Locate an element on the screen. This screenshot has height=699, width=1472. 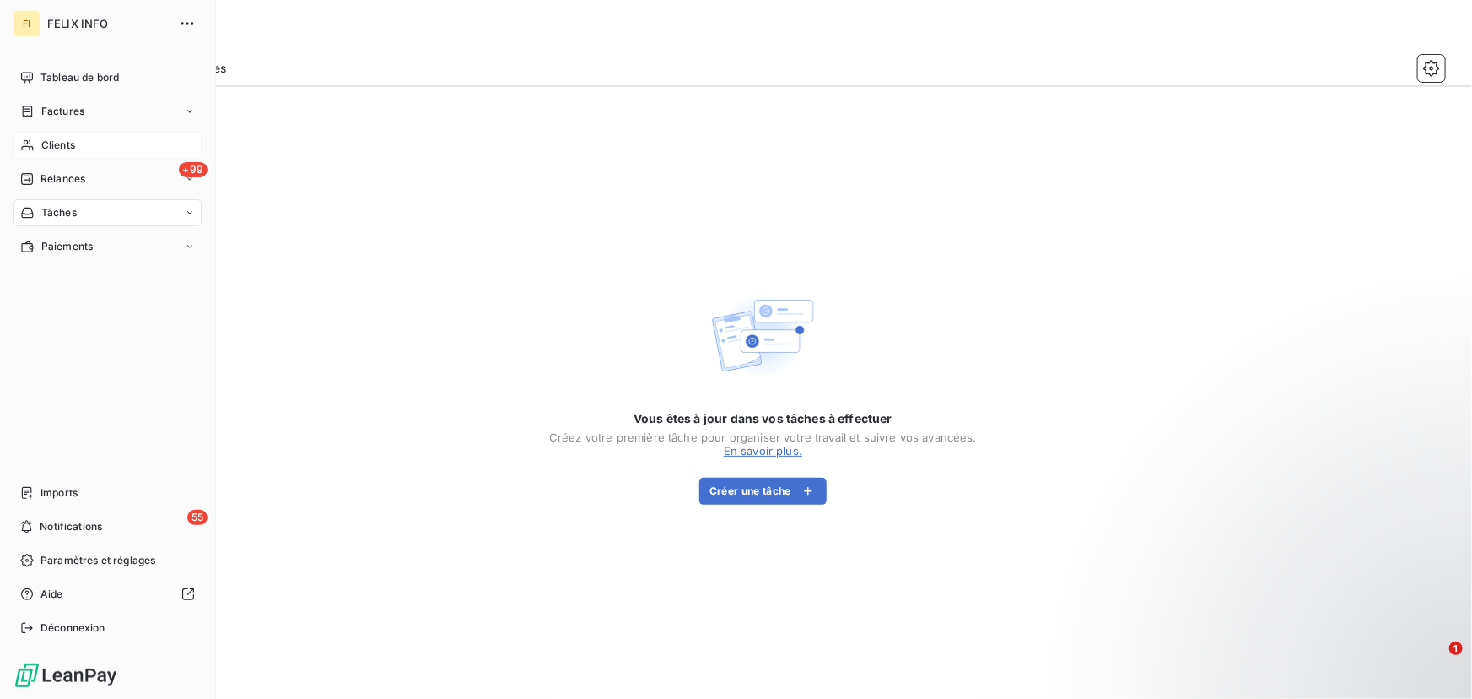
span: FELIX INFO is located at coordinates (108, 24).